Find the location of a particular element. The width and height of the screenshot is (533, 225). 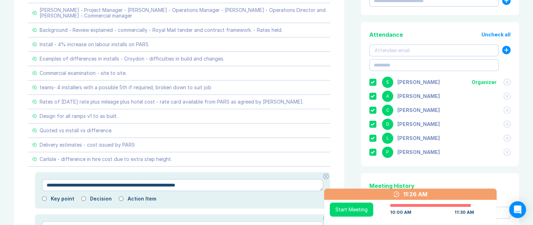

button: Uncheck all is located at coordinates (496, 35).